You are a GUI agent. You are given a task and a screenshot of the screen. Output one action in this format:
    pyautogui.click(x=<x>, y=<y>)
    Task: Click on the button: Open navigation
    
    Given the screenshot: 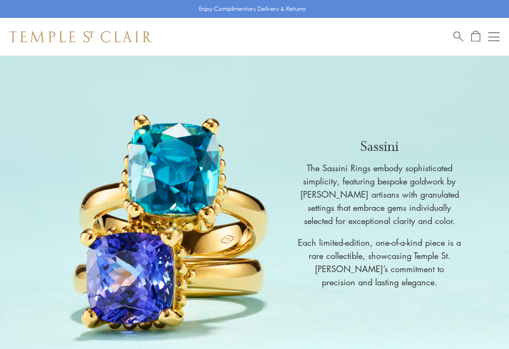 What is the action you would take?
    pyautogui.click(x=494, y=37)
    